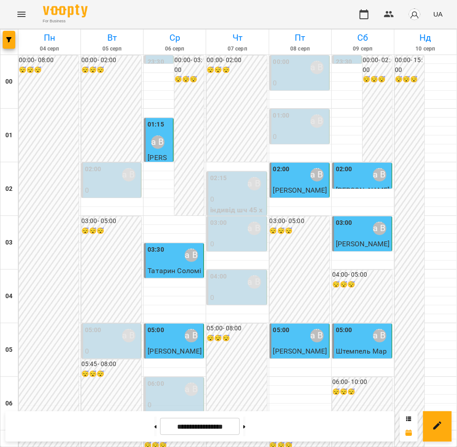  I want to click on h6: 00:00 - 08:00, so click(49, 60).